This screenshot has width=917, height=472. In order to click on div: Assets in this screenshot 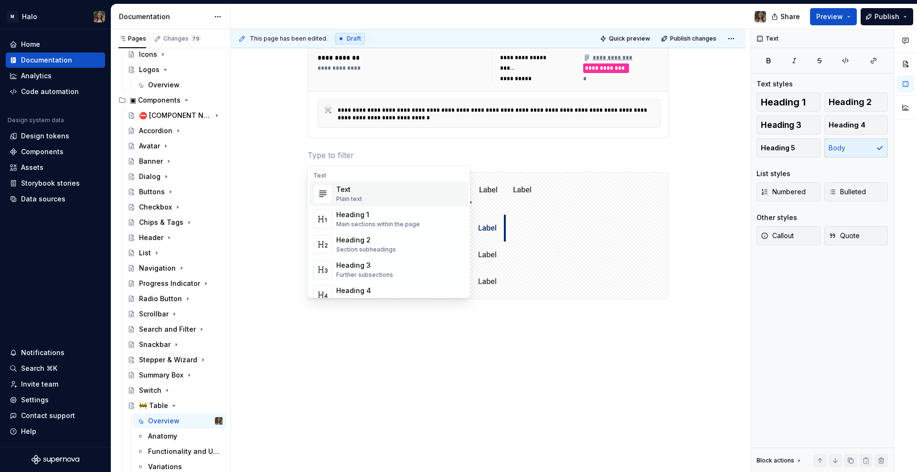, I will do `click(32, 168)`.